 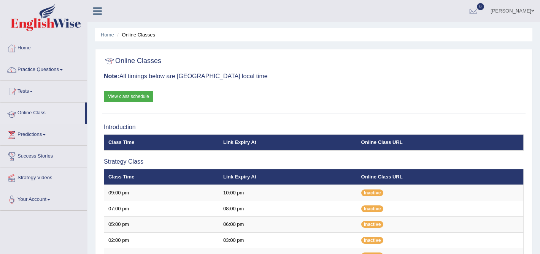 What do you see at coordinates (44, 69) in the screenshot?
I see `a: Practice Questions` at bounding box center [44, 69].